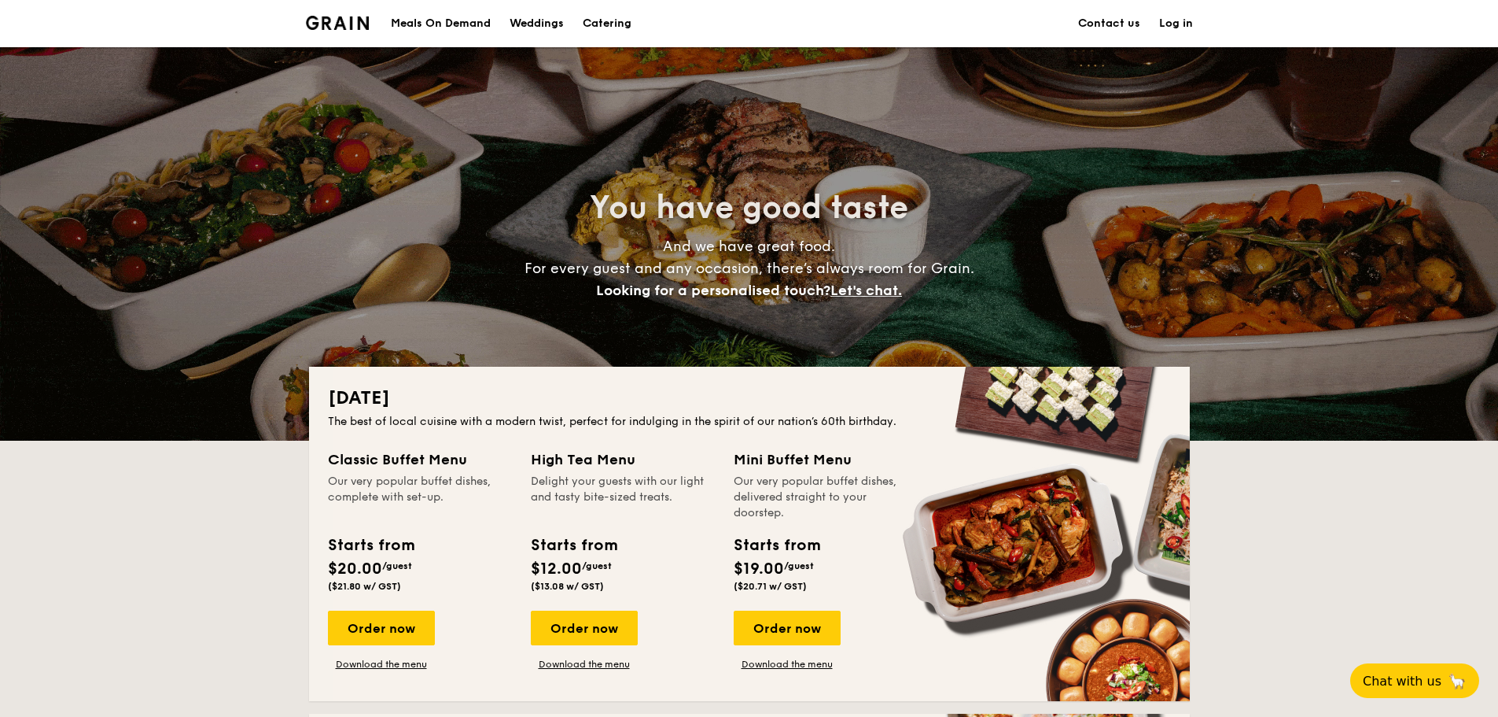 Image resolution: width=1498 pixels, height=717 pixels. I want to click on span: $19.00, so click(759, 569).